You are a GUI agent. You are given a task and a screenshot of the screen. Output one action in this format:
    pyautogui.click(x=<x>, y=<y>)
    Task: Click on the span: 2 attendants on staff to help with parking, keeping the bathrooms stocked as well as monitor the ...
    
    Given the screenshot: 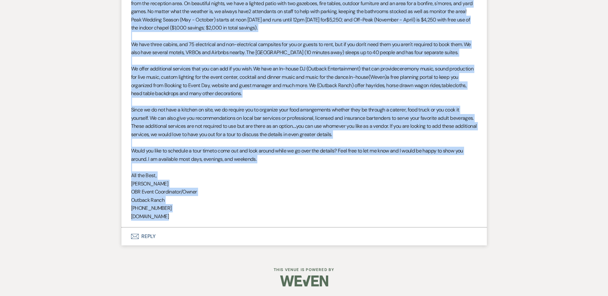 What is the action you would take?
    pyautogui.click(x=357, y=11)
    